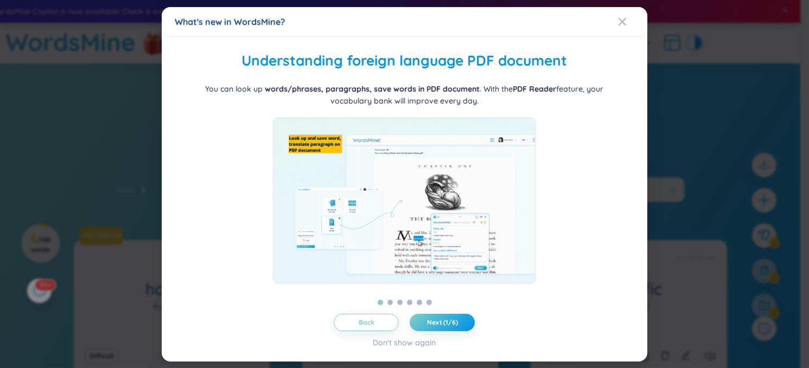  I want to click on span: You can look up . With the feature, your vocabulary bank will improve every day., so click(405, 94).